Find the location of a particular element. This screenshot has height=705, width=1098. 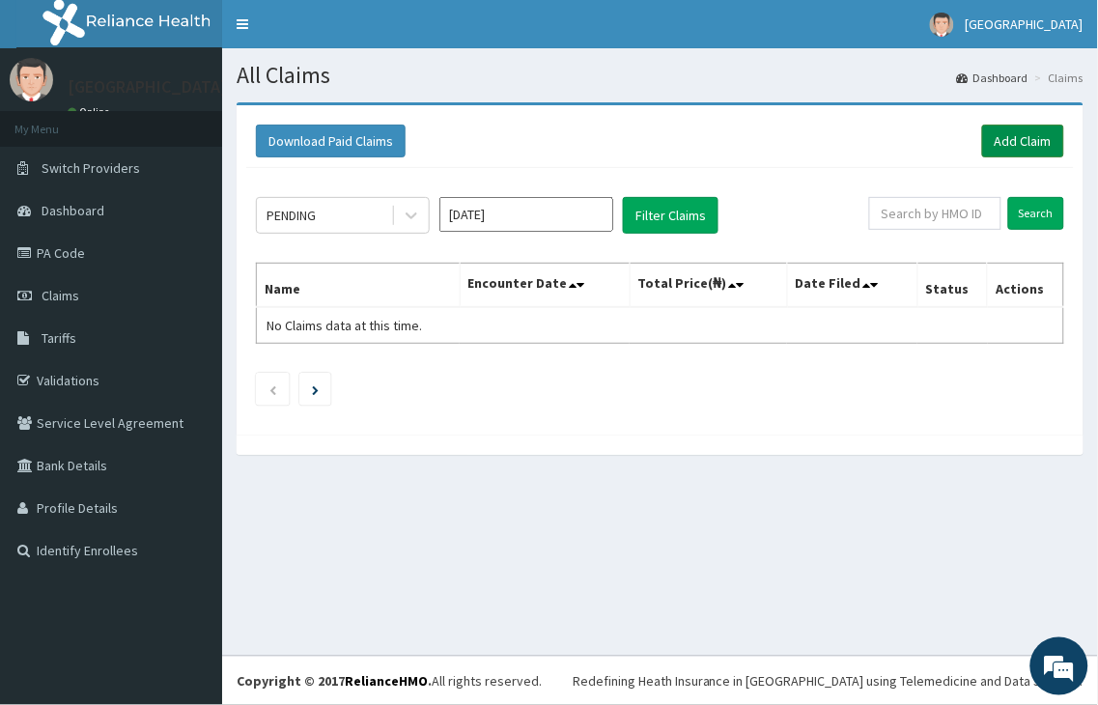

input: Select Month and Year is located at coordinates (526, 214).